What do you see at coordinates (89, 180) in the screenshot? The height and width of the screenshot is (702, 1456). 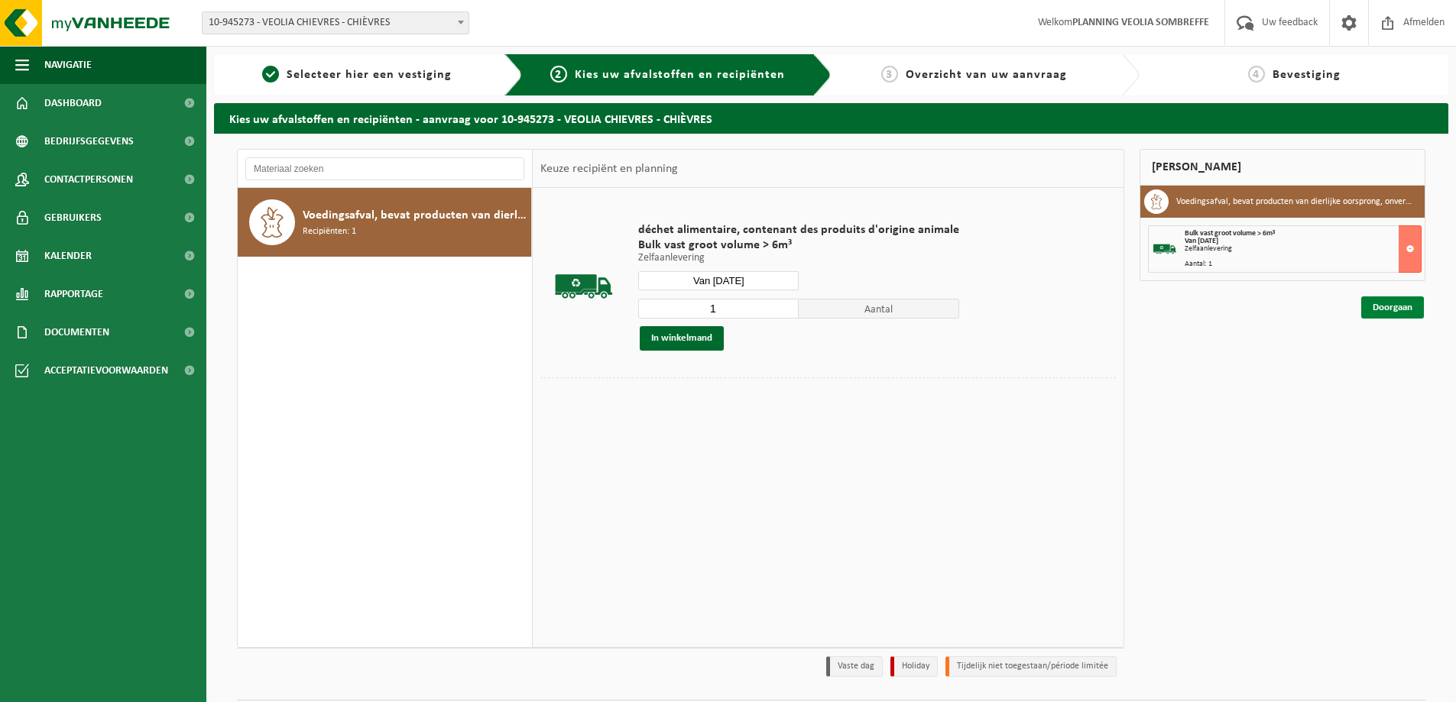 I see `span: Contactpersonen` at bounding box center [89, 180].